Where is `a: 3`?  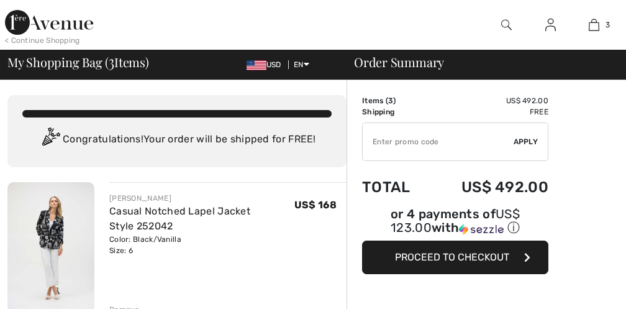
a: 3 is located at coordinates (594, 25).